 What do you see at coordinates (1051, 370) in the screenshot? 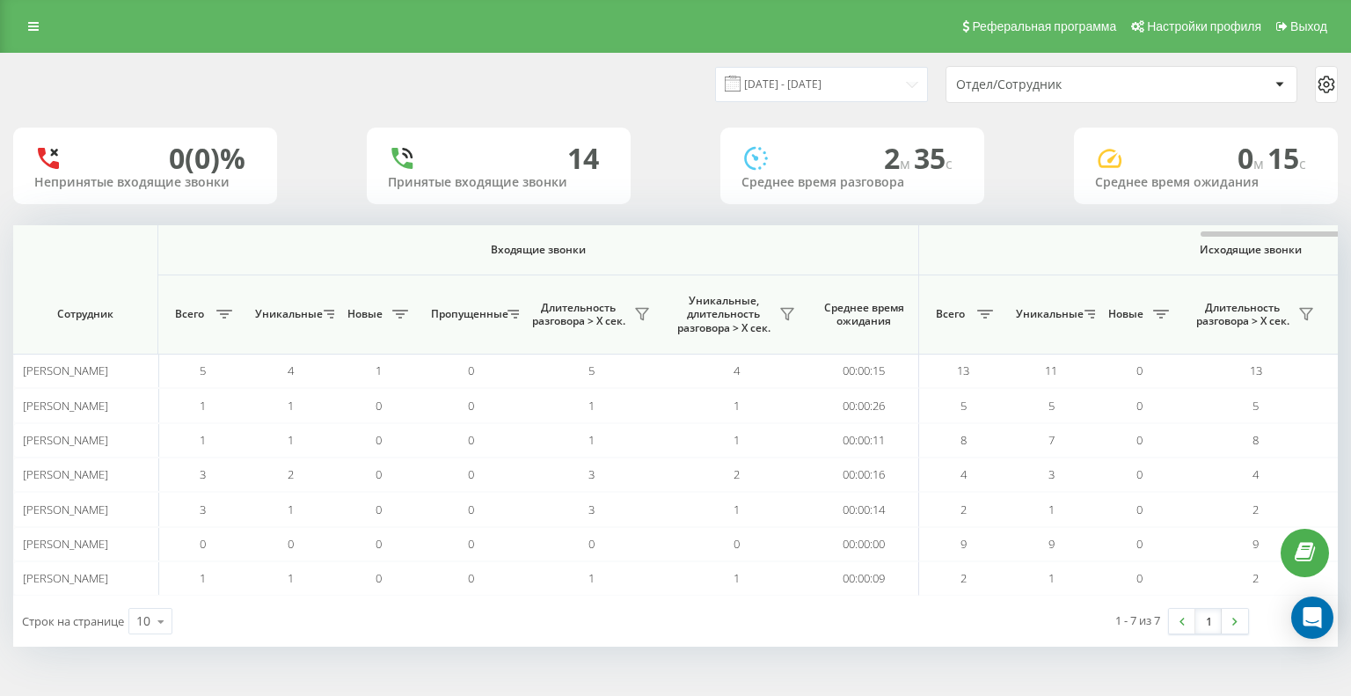
I see `span: 11` at bounding box center [1051, 370].